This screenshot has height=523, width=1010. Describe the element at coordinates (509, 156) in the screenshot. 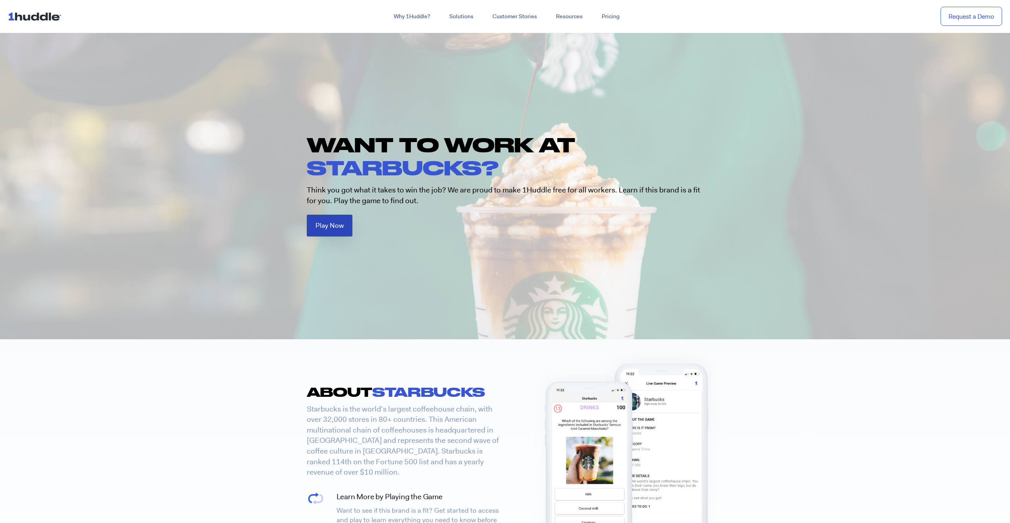

I see `h1: WANT TO WORK AT` at that location.